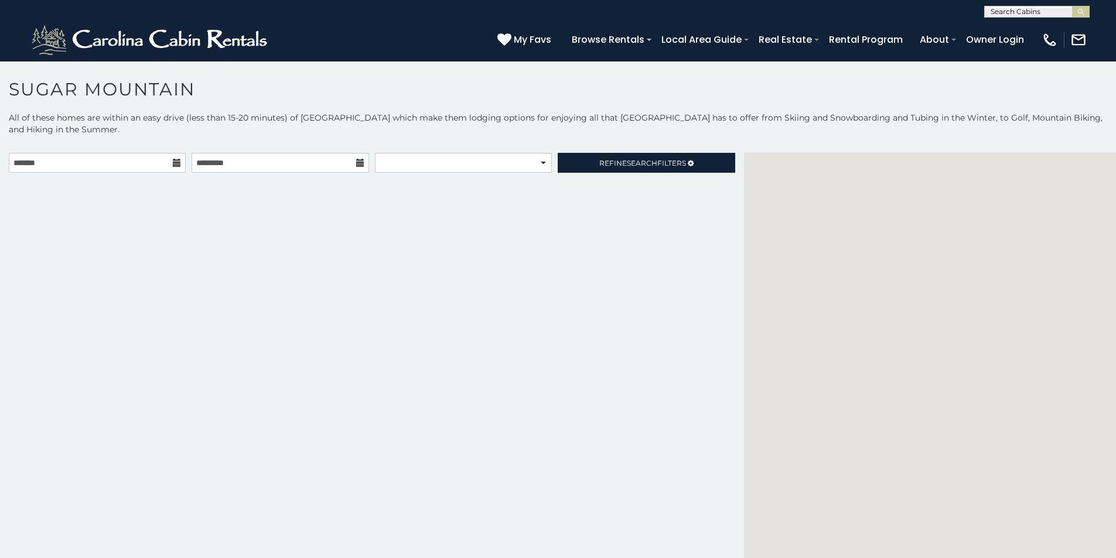  Describe the element at coordinates (701, 39) in the screenshot. I see `a: Local Area Guide` at that location.